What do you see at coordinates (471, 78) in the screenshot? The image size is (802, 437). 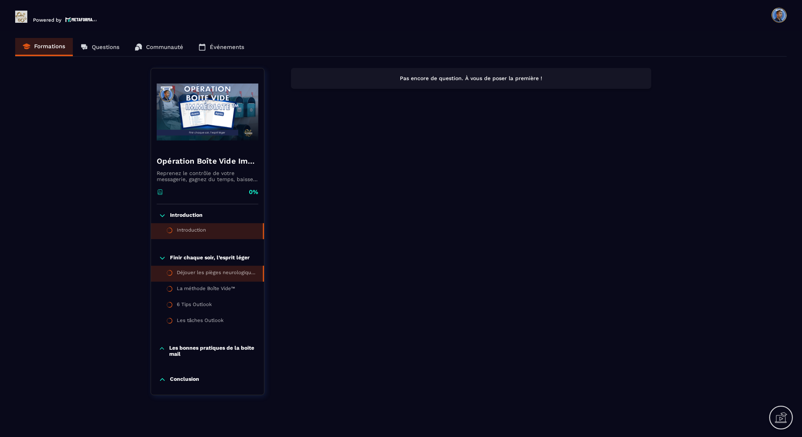 I see `p: Pas encore de question. À vous de poser la première !` at bounding box center [471, 78].